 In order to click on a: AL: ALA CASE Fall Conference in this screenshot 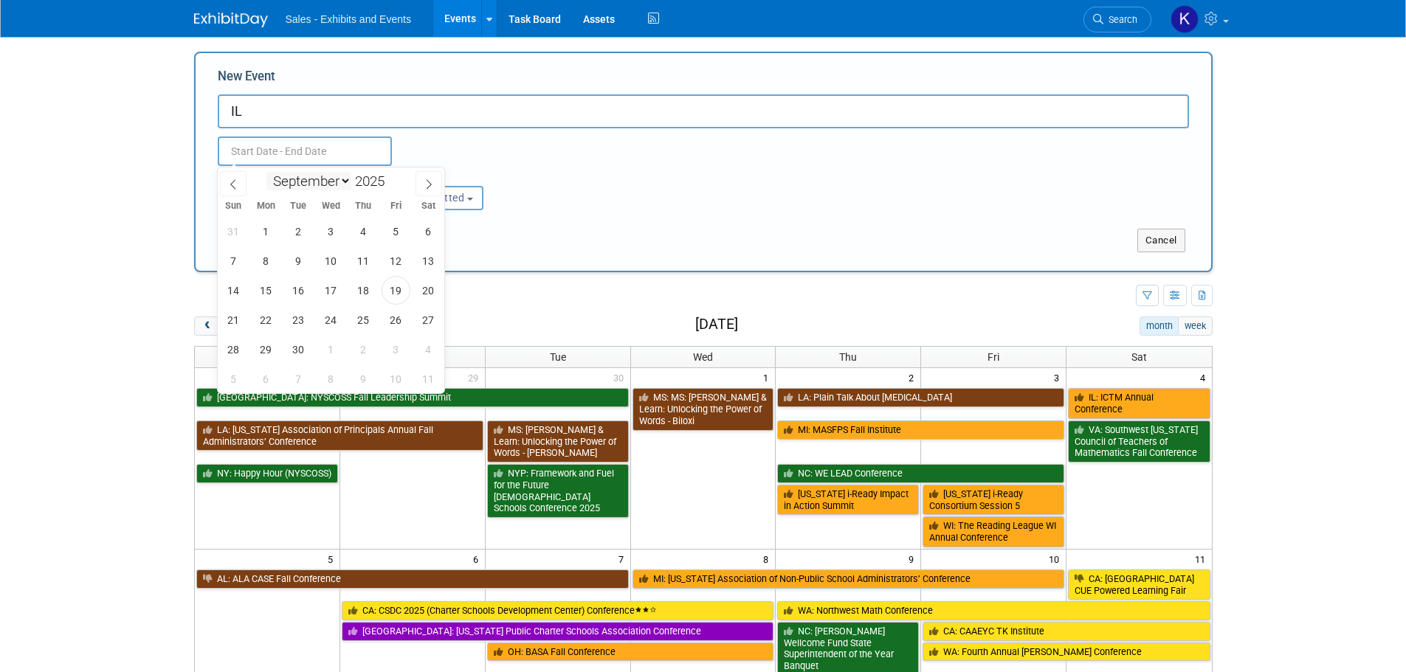, I will do `click(412, 579)`.